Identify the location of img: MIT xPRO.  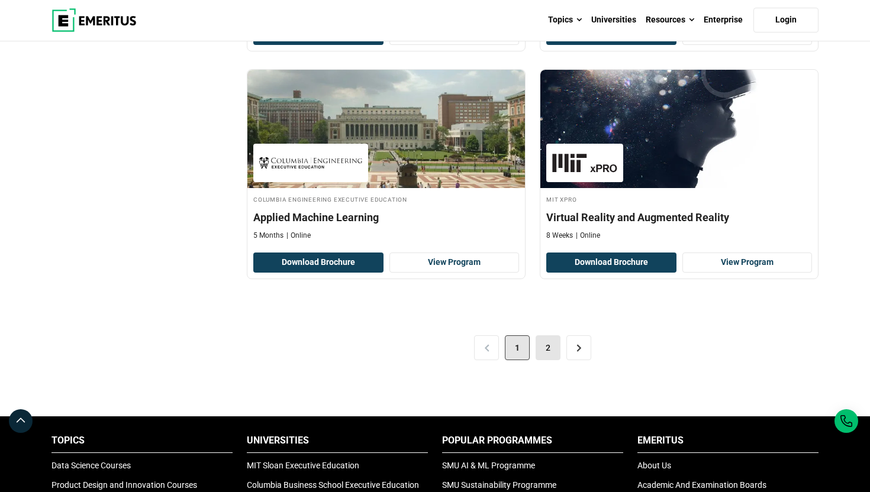
(584, 163).